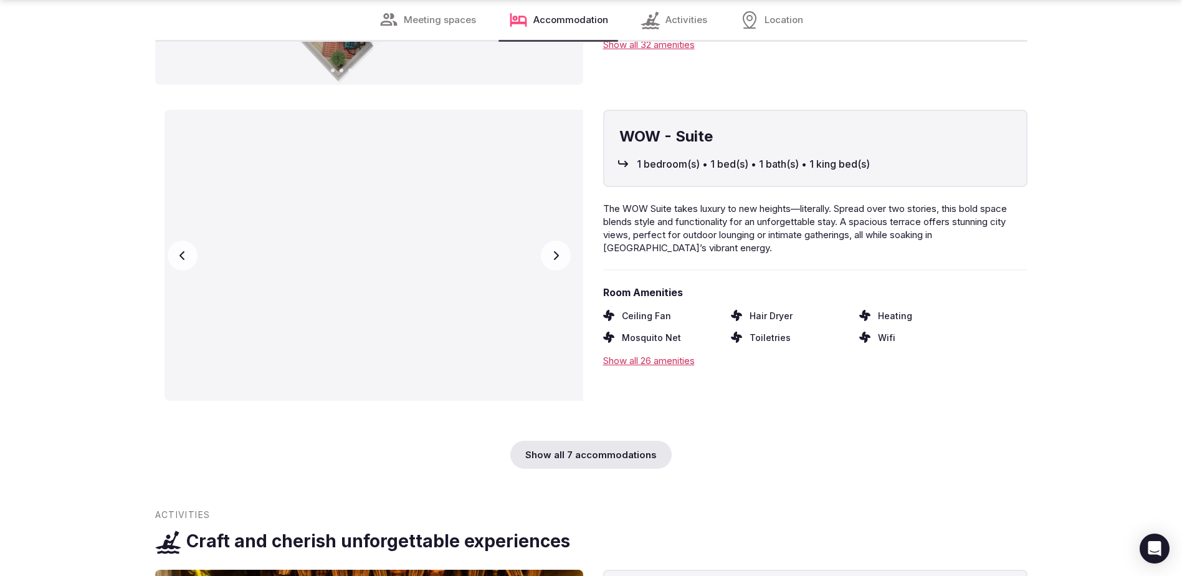 The height and width of the screenshot is (576, 1182). I want to click on span: Heating, so click(895, 316).